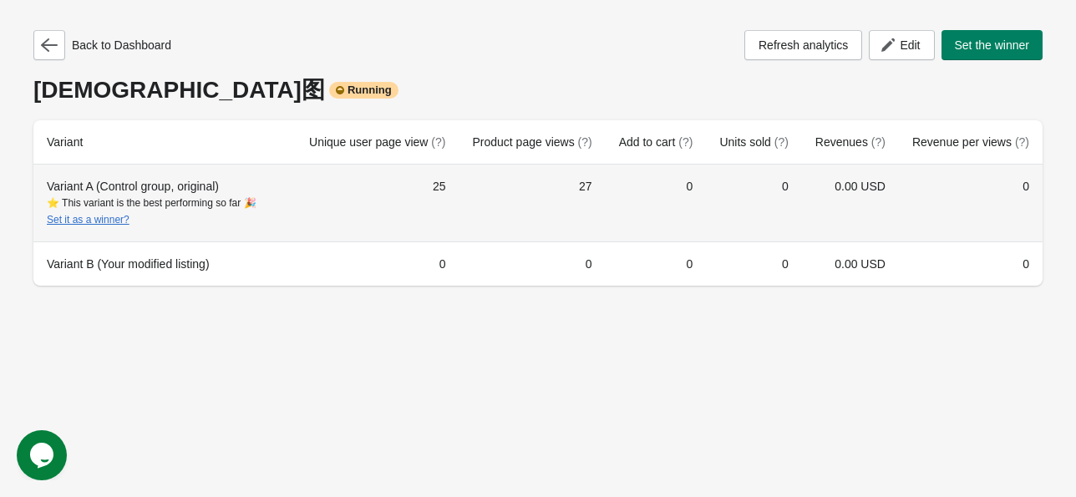 This screenshot has width=1076, height=497. Describe the element at coordinates (971, 142) in the screenshot. I see `span: Revenue per views` at that location.